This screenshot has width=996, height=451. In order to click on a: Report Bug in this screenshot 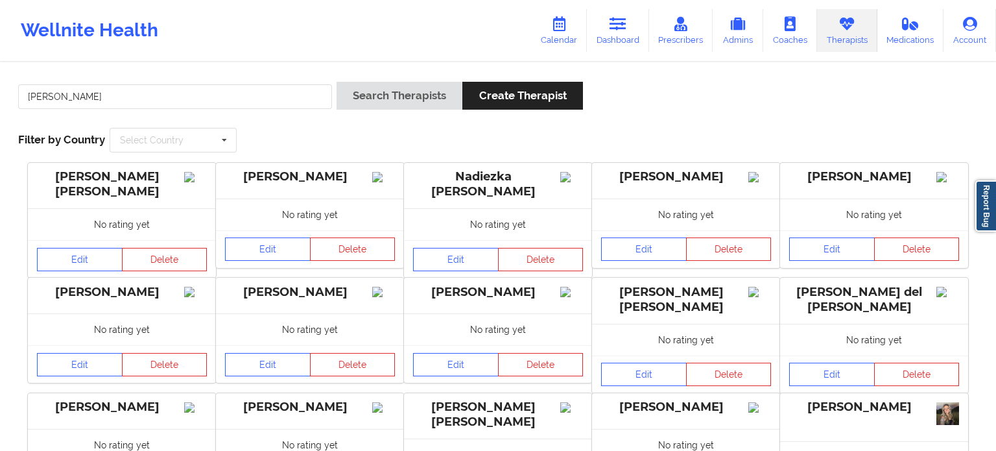, I will do `click(986, 206)`.